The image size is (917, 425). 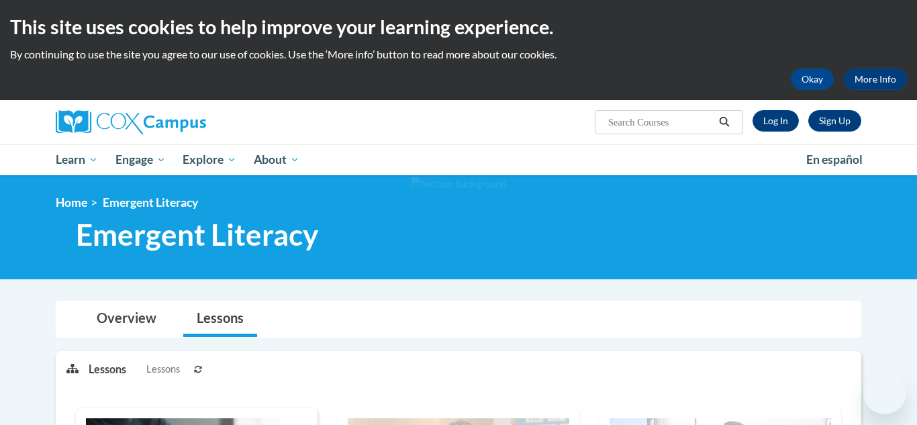 I want to click on p: By continuing to use the site you agree to our use of cookies. Use the ‘More info’ button to read..., so click(x=459, y=54).